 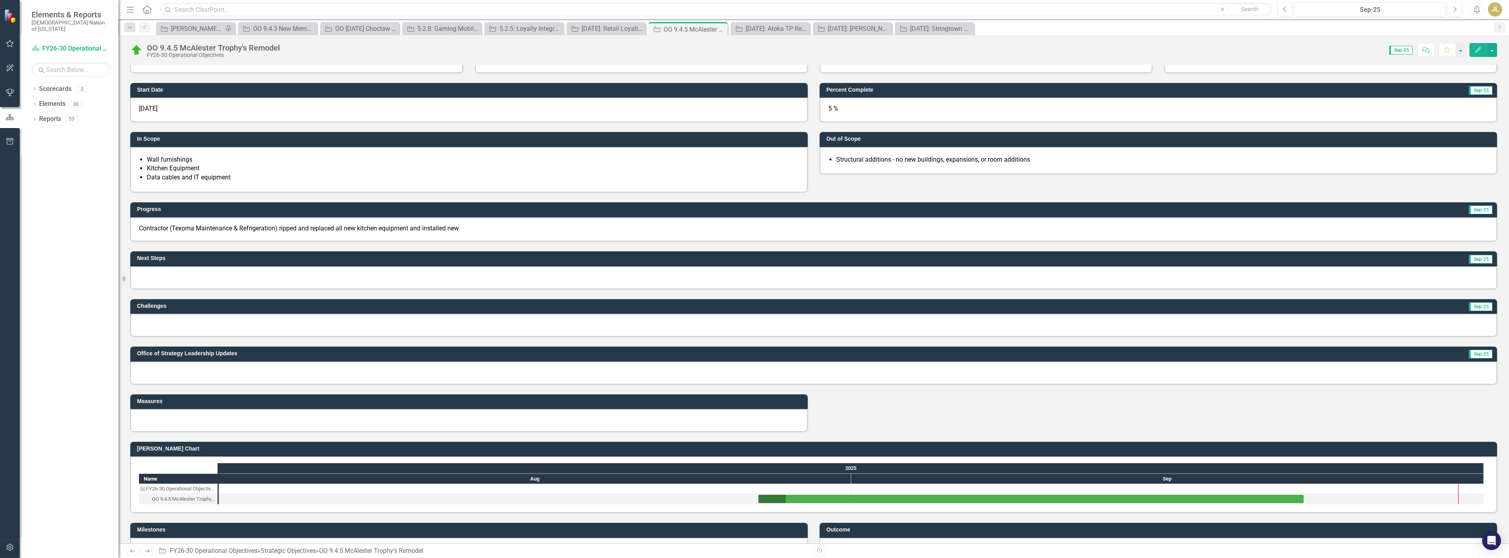 I want to click on h3: Office of Strategy Leadership Updates, so click(x=684, y=353).